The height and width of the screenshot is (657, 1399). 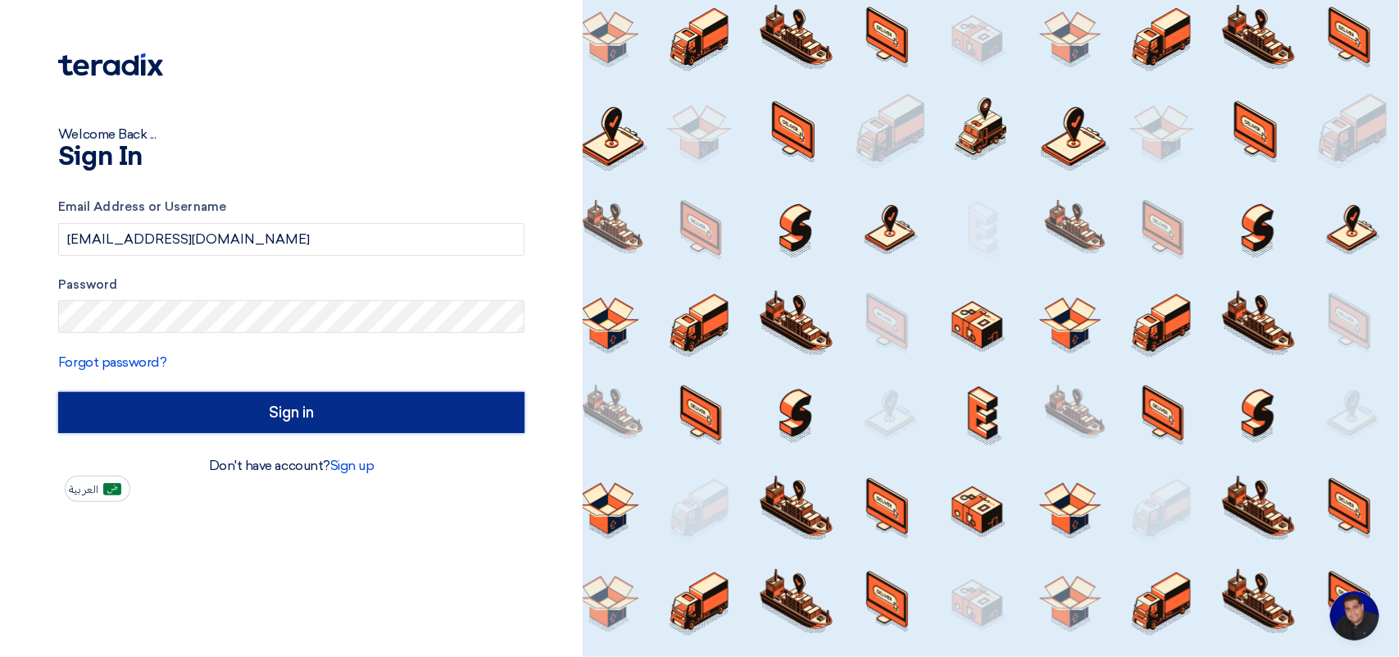 I want to click on div: Don't have account?, so click(x=291, y=466).